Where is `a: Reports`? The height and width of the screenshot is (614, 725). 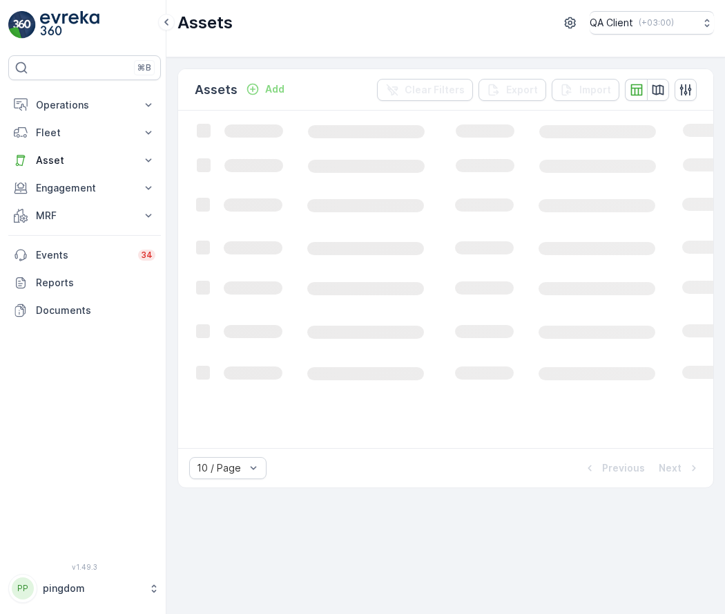
a: Reports is located at coordinates (84, 283).